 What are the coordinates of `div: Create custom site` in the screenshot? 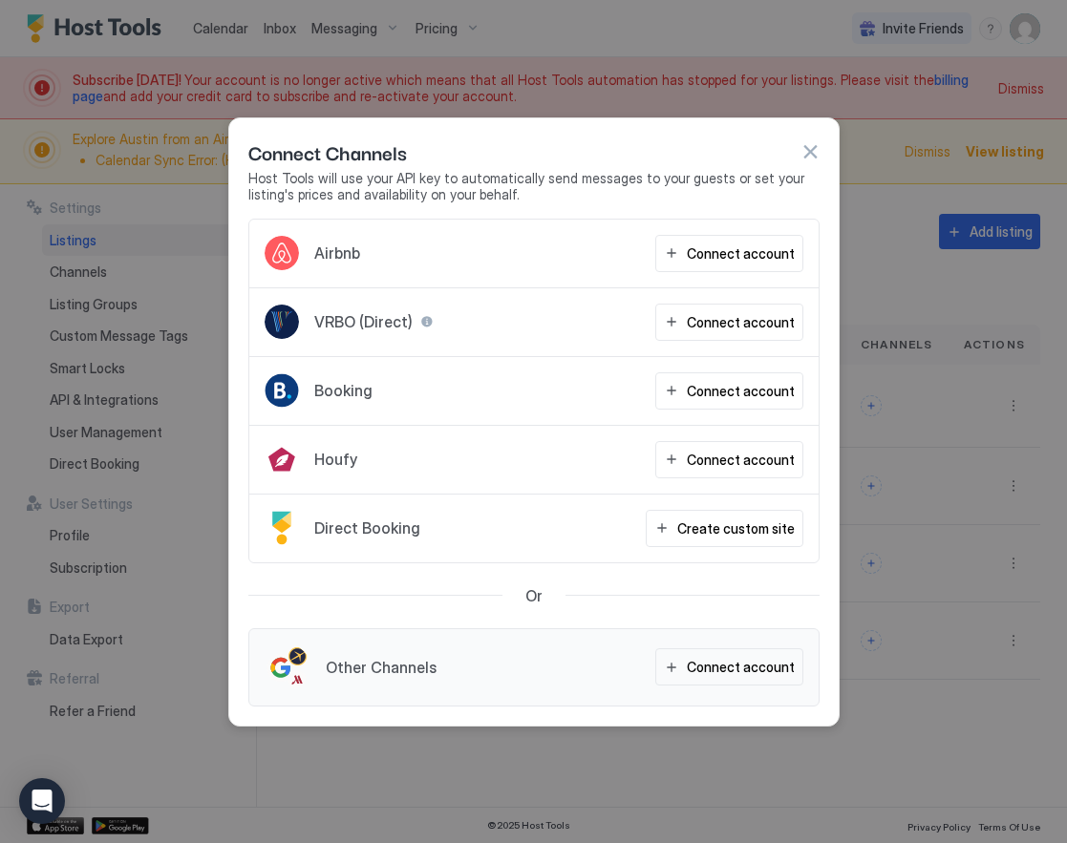 It's located at (735, 528).